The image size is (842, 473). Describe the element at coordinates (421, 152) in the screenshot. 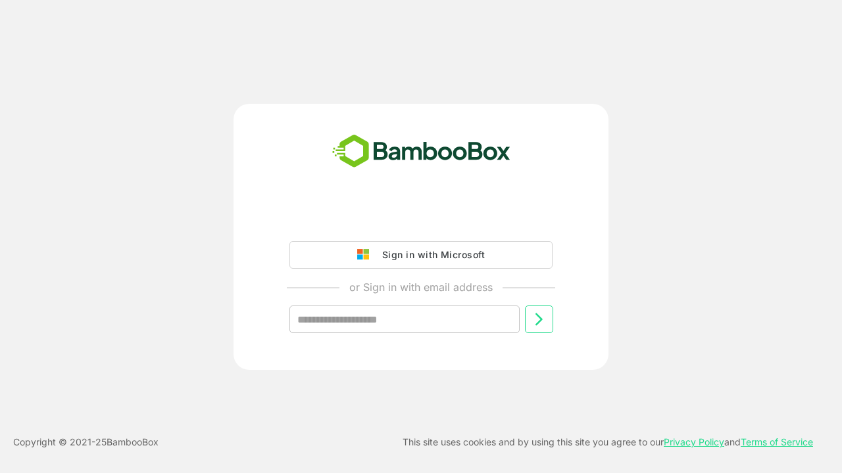

I see `img: bamboobox` at that location.